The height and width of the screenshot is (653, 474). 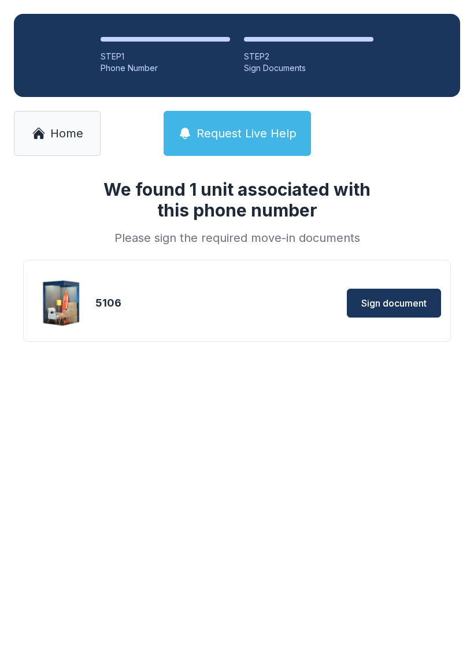 What do you see at coordinates (165, 303) in the screenshot?
I see `div: 5106` at bounding box center [165, 303].